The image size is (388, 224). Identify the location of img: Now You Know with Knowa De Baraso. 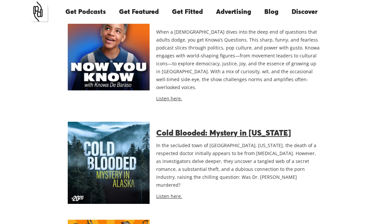
(109, 49).